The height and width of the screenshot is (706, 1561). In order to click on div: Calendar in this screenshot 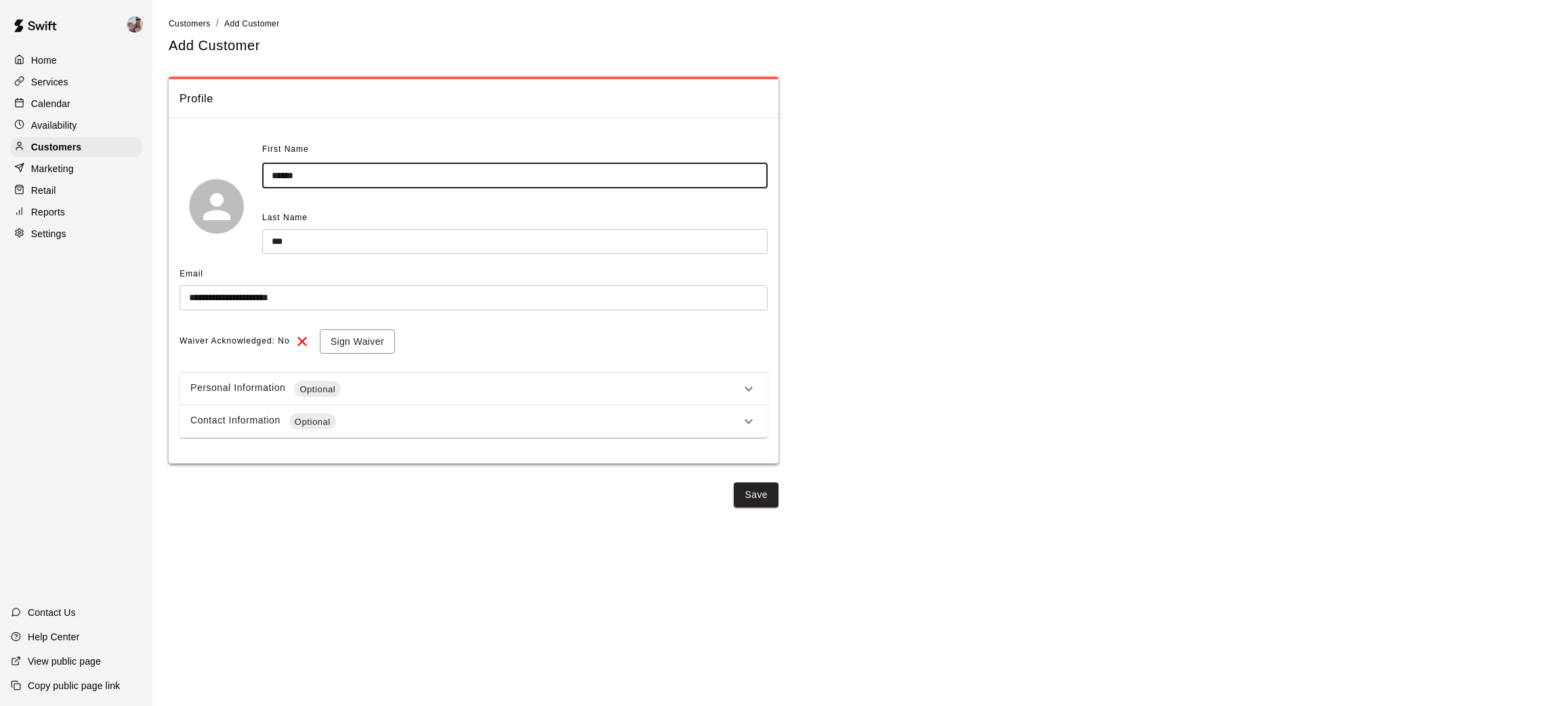, I will do `click(76, 104)`.